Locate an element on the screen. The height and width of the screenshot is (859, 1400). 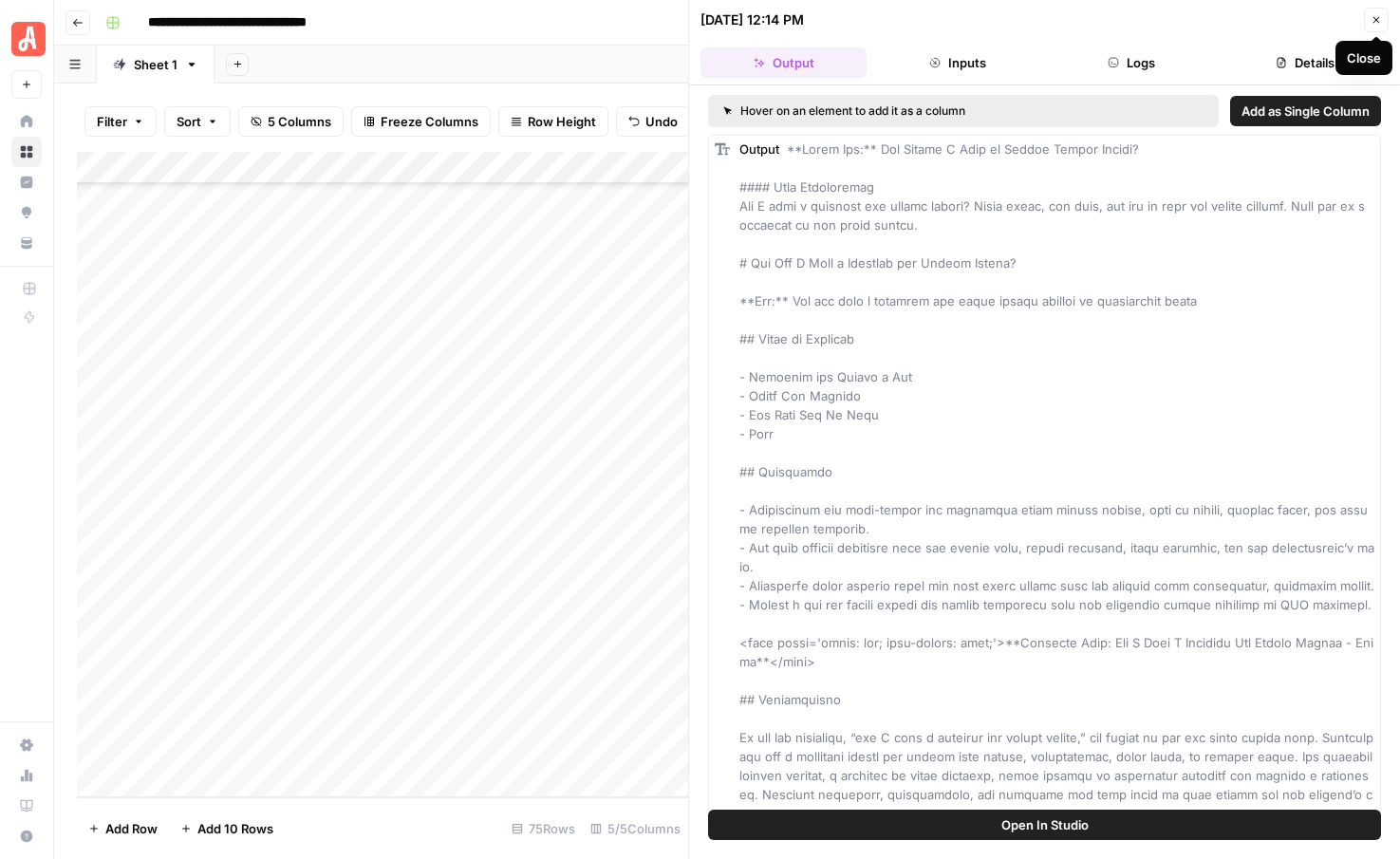
button: Add as Single Column is located at coordinates (1306, 111).